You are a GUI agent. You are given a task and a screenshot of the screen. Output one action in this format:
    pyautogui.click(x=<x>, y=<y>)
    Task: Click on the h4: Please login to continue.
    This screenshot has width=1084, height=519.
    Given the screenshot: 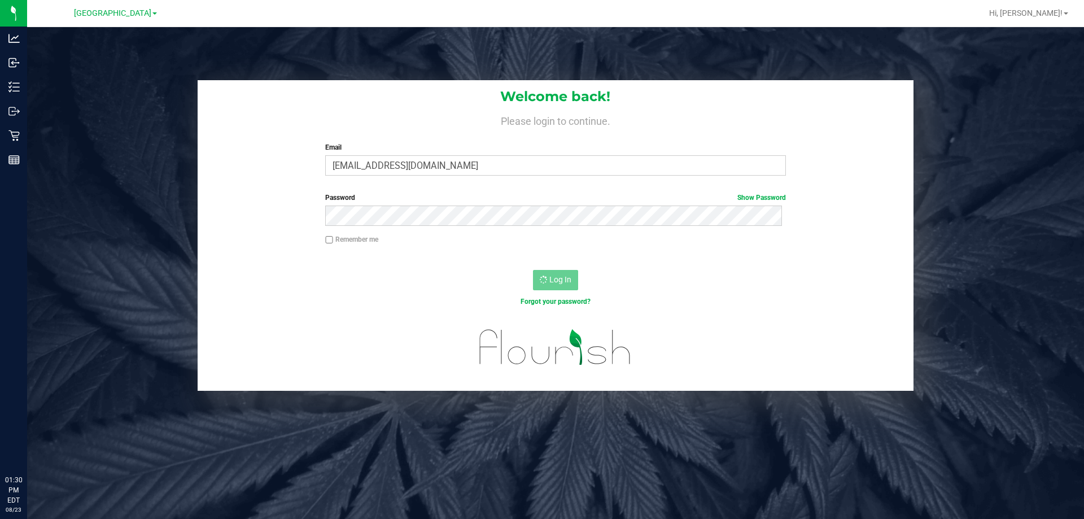 What is the action you would take?
    pyautogui.click(x=555, y=120)
    